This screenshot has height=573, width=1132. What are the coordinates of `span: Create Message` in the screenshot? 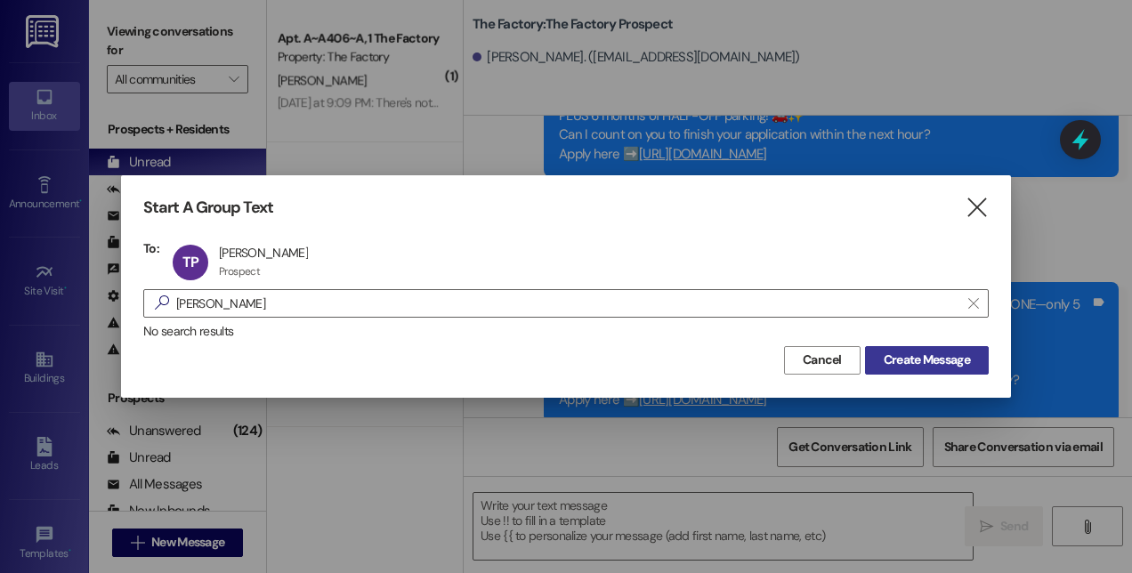 It's located at (927, 360).